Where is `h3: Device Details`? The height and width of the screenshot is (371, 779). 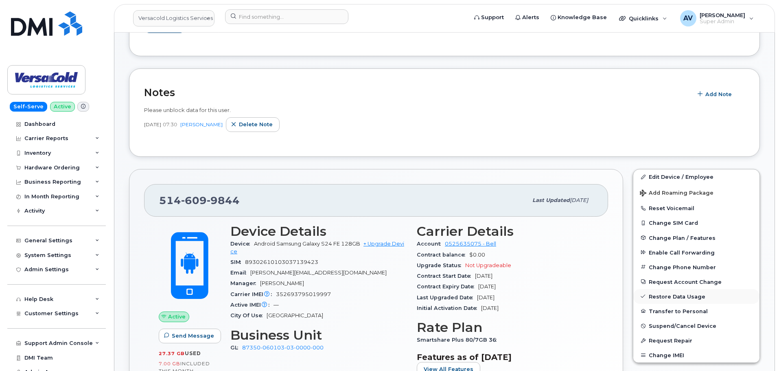
h3: Device Details is located at coordinates (319, 231).